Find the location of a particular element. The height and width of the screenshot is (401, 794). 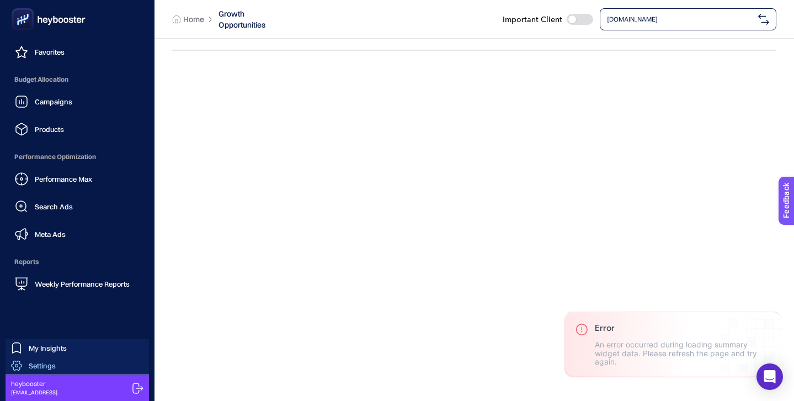

a: Search Ads is located at coordinates (77, 206).